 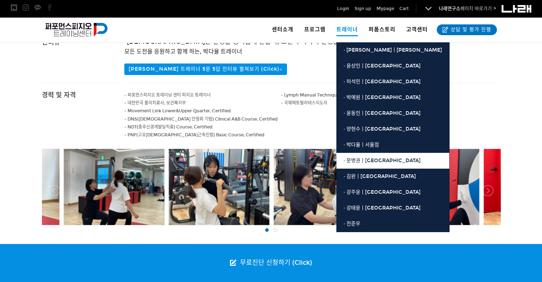 I want to click on a: · 전준우, so click(x=393, y=224).